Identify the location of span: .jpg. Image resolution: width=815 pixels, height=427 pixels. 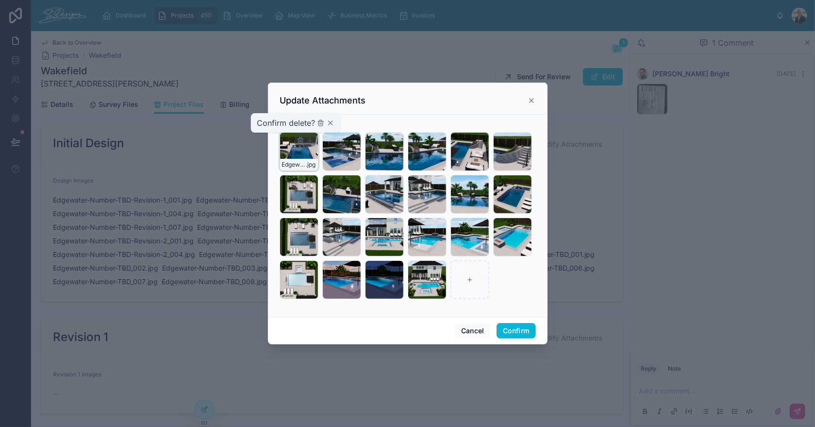
(311, 165).